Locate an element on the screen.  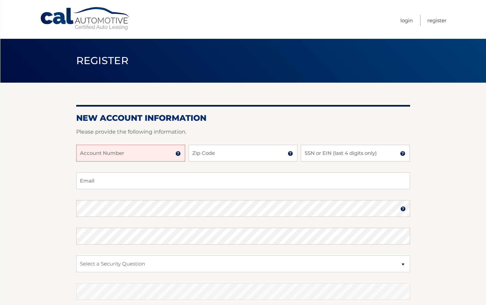
input: Email is located at coordinates (243, 181).